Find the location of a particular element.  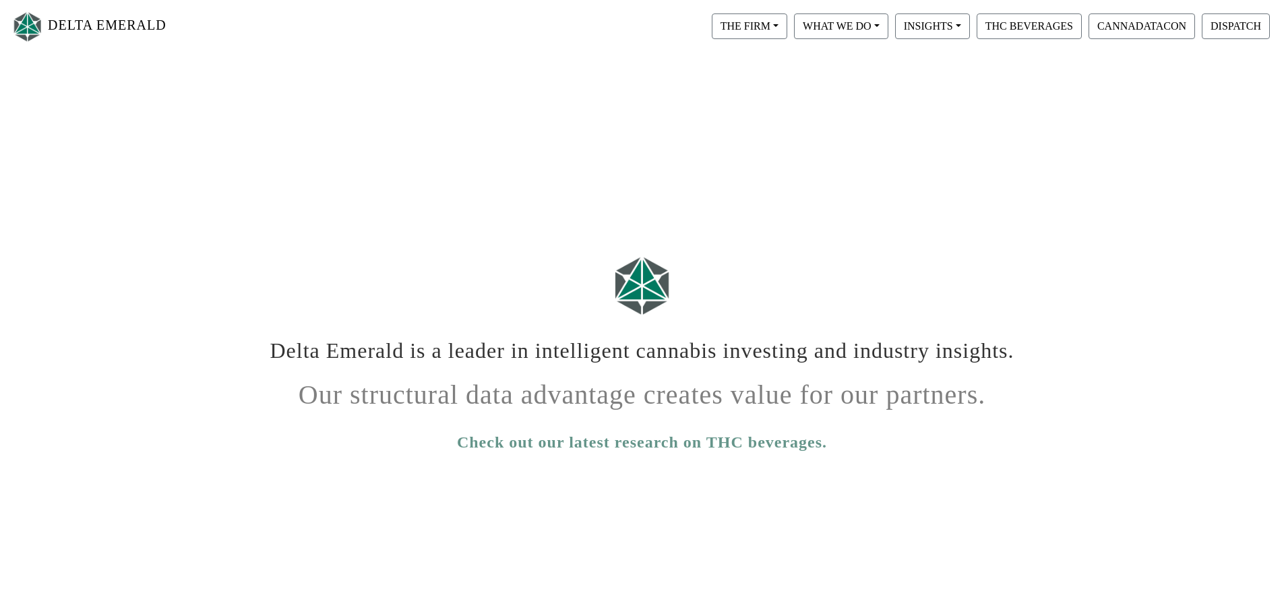

a: CANNADATACON is located at coordinates (1142, 25).